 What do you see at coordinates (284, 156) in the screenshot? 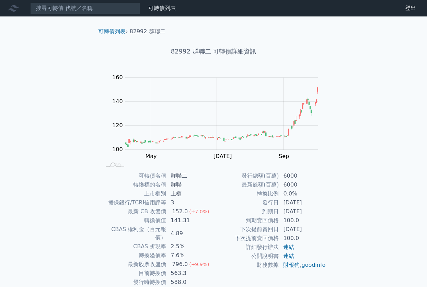
I see `tspan: Sep` at bounding box center [284, 156].